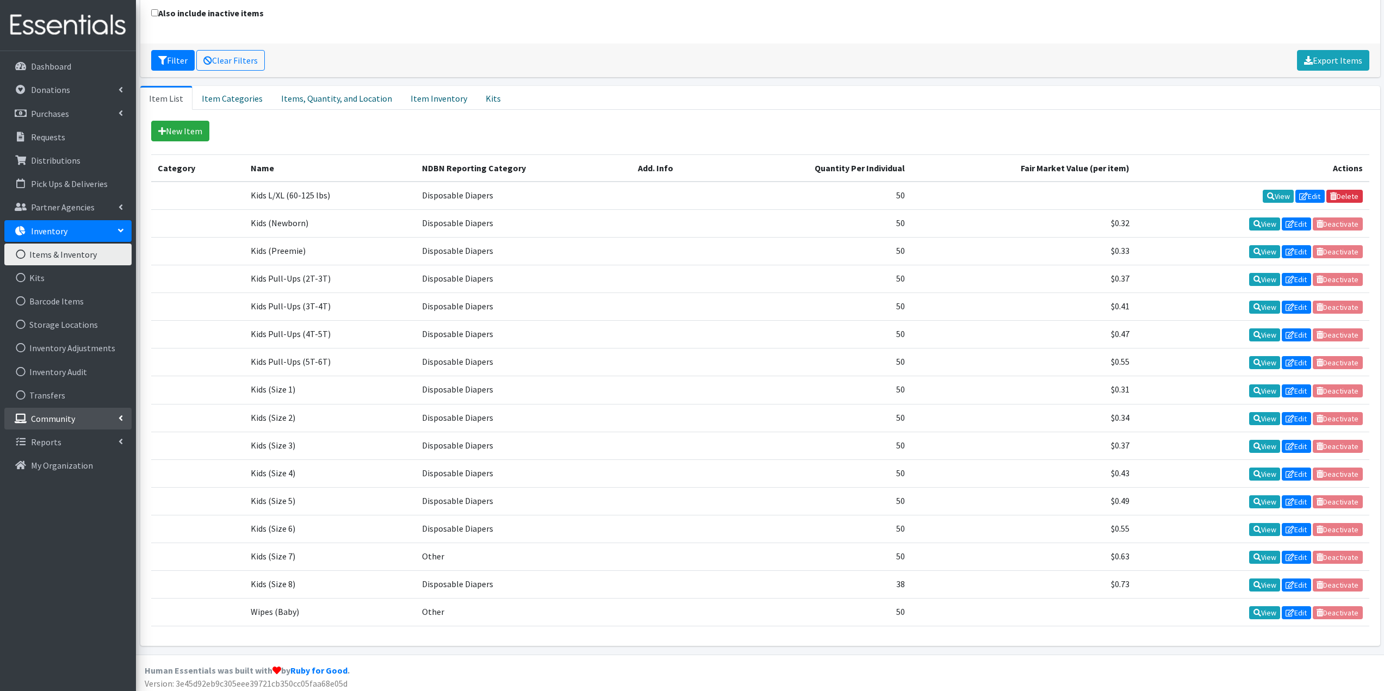 The width and height of the screenshot is (1384, 691). I want to click on a: Dashboard, so click(68, 66).